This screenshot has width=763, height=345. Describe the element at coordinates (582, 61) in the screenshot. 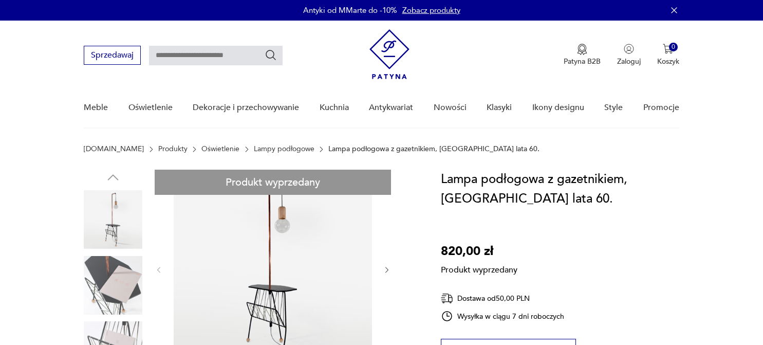

I see `p: Patyna B2B` at that location.